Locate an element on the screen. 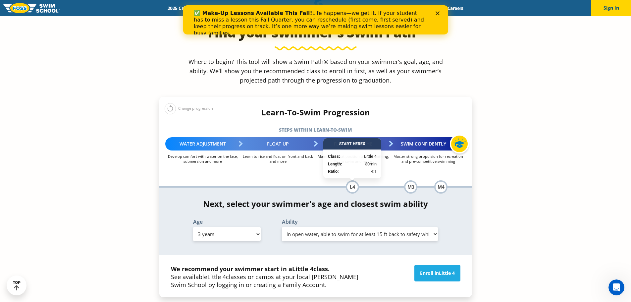 The image size is (631, 302). a: Enroll inLittle 4 is located at coordinates (437, 273).